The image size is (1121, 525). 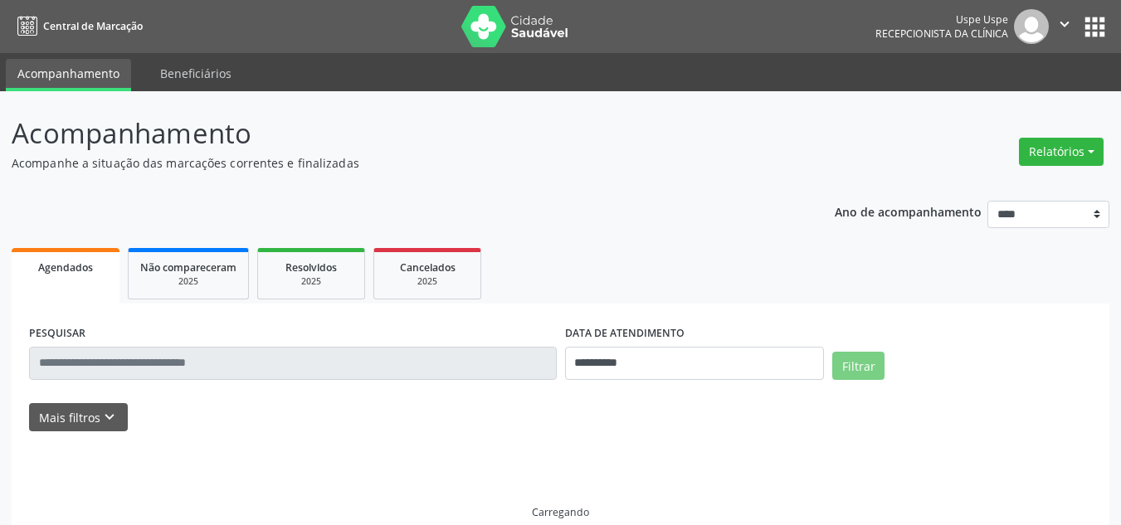 I want to click on button: apps, so click(x=1095, y=27).